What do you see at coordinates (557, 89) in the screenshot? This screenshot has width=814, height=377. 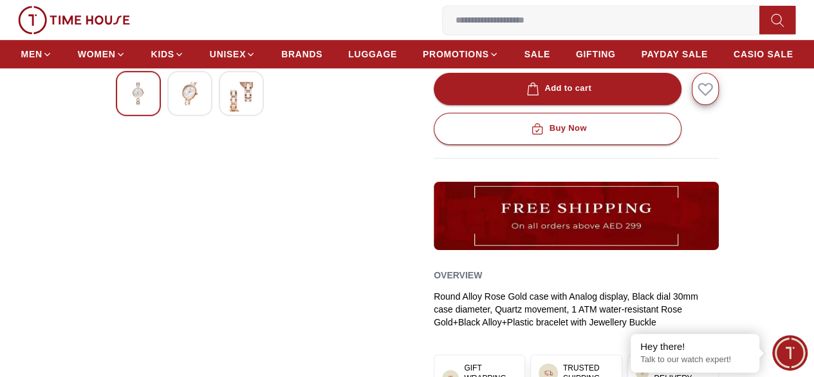 I see `button: Add to cart` at bounding box center [557, 89].